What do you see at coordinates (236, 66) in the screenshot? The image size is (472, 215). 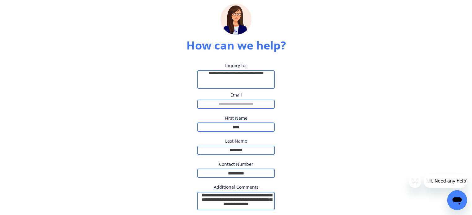 I see `div: Inquiry for` at bounding box center [236, 66].